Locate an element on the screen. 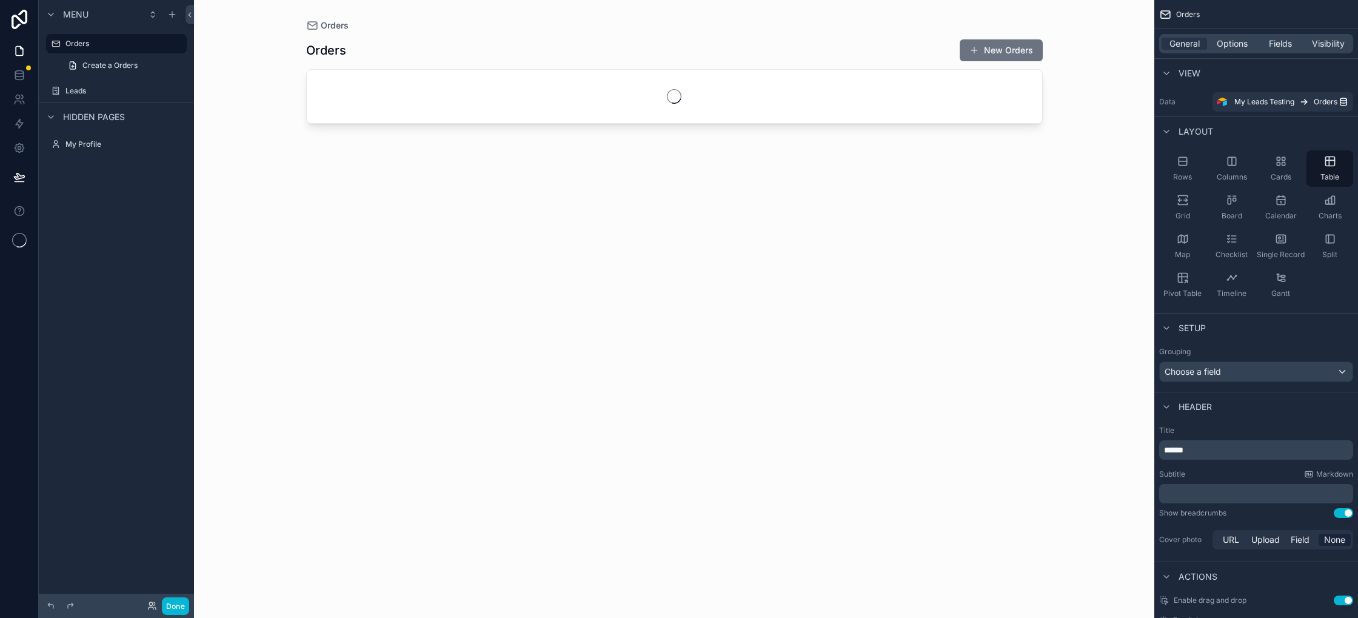  label: Subtitle is located at coordinates (1172, 474).